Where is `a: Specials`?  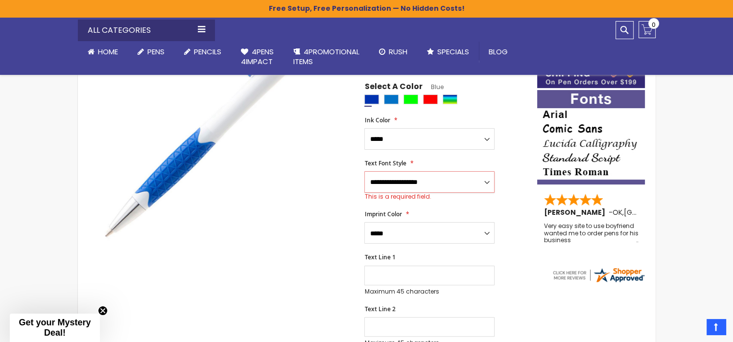 a: Specials is located at coordinates (448, 52).